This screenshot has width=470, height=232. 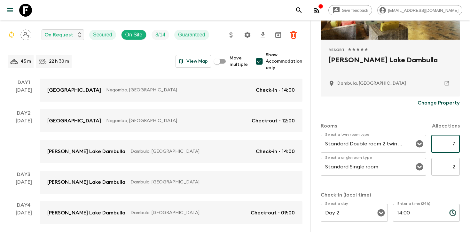 What do you see at coordinates (26, 61) in the screenshot?
I see `p: 45 m` at bounding box center [26, 61].